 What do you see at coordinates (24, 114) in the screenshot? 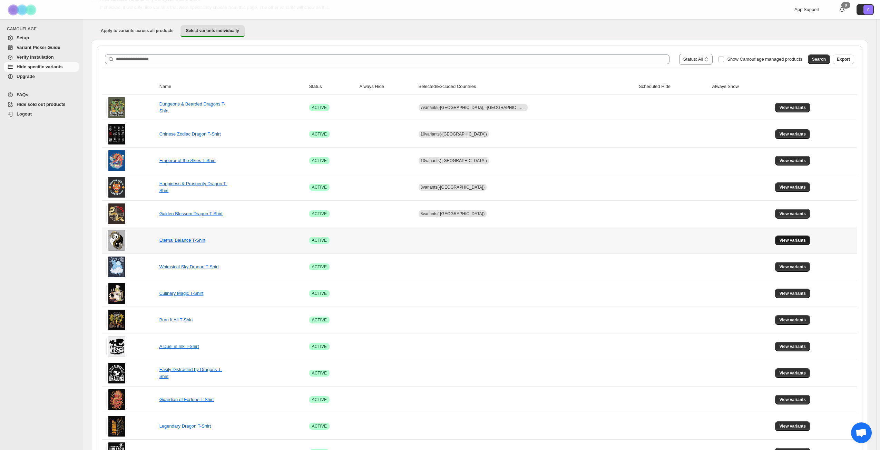
I see `span: Logout` at bounding box center [24, 114].